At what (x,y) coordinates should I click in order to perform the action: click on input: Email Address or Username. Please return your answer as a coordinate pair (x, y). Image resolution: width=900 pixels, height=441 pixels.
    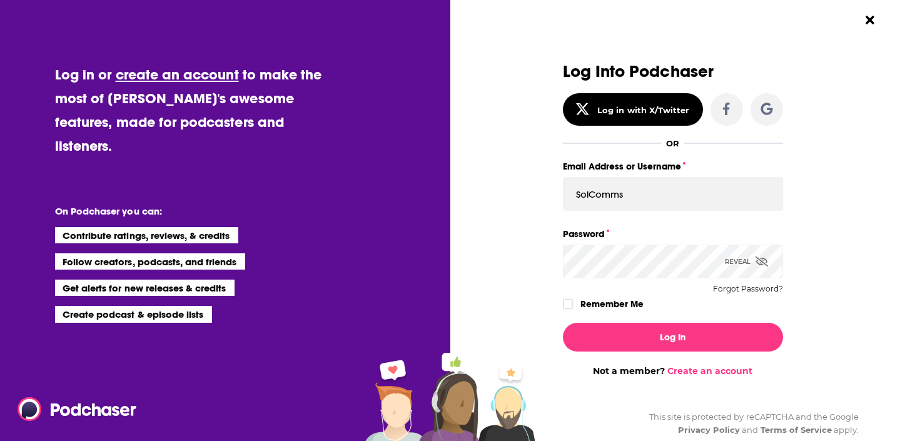
    Looking at the image, I should click on (673, 194).